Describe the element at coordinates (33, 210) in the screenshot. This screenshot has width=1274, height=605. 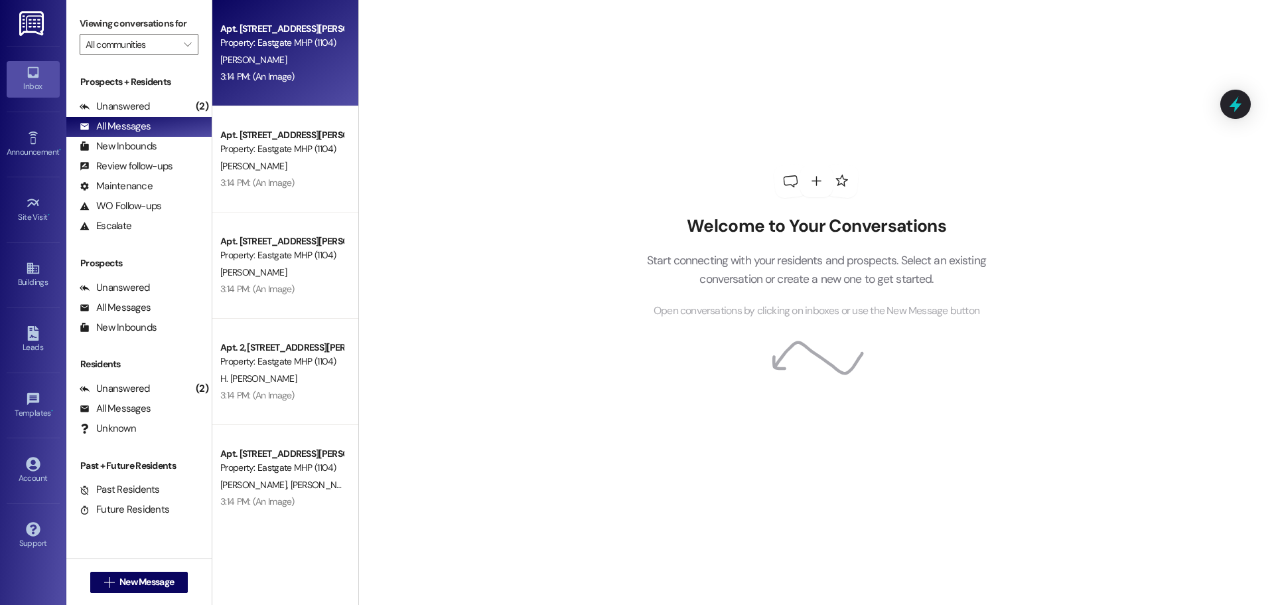
I see `a: Site Visit •` at that location.